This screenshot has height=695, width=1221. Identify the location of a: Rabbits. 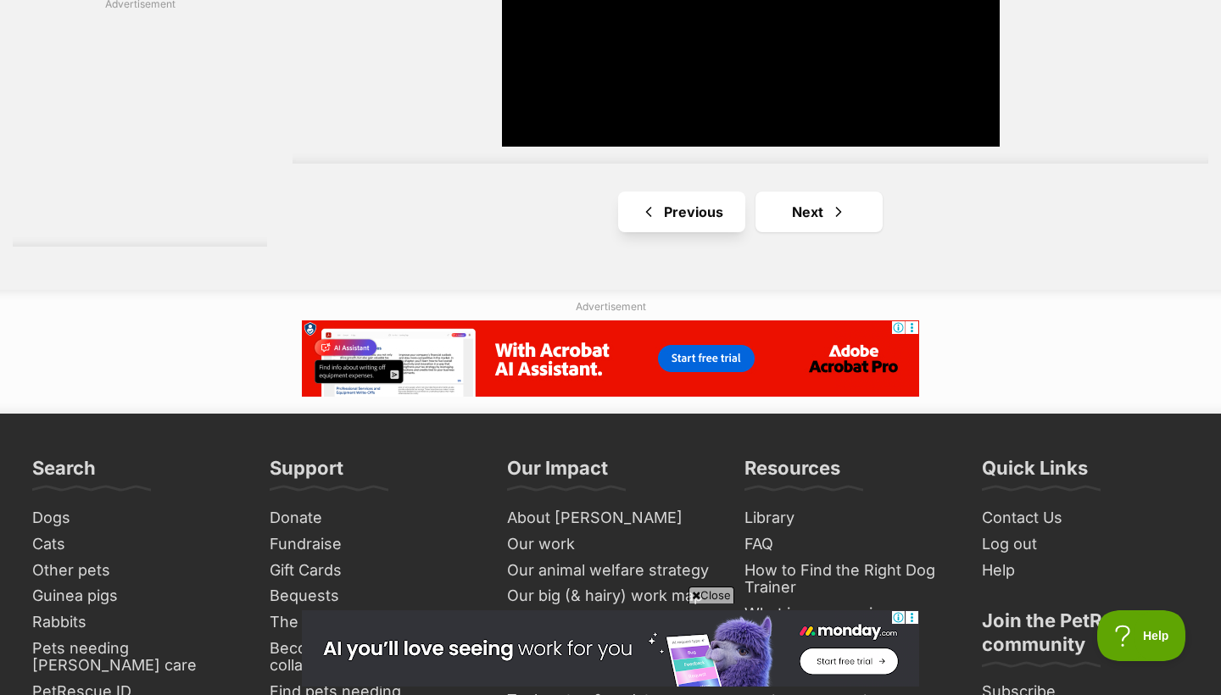
(136, 622).